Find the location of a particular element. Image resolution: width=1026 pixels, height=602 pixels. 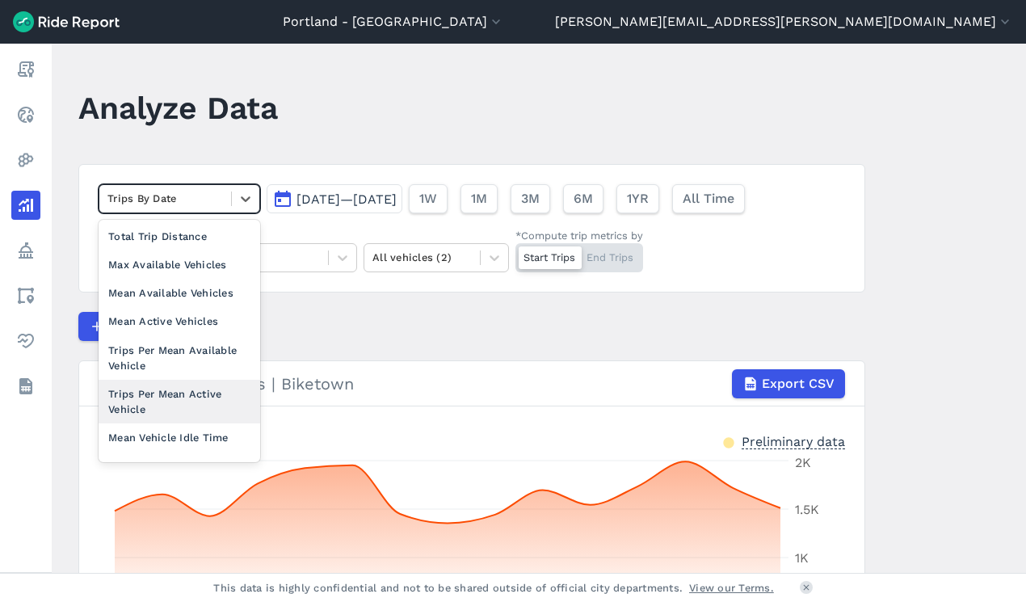

button: 6M is located at coordinates (584, 199).